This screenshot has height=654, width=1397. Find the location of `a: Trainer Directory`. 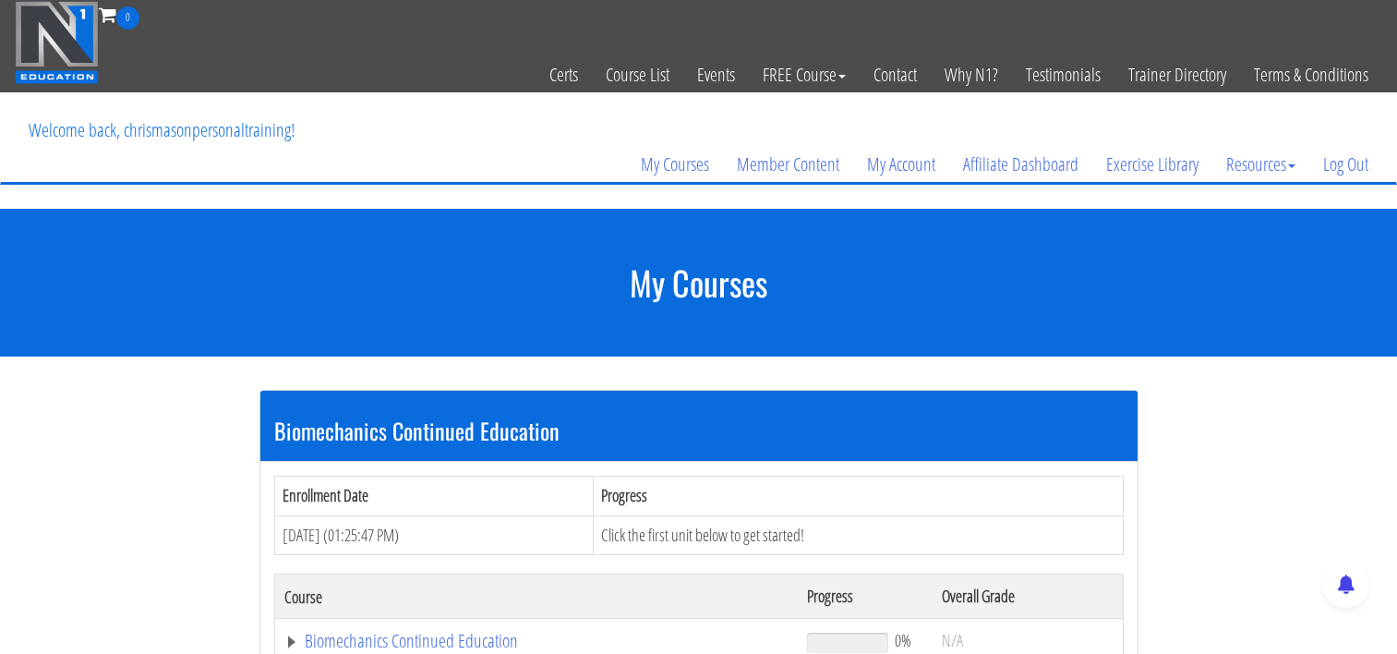

a: Trainer Directory is located at coordinates (1177, 75).